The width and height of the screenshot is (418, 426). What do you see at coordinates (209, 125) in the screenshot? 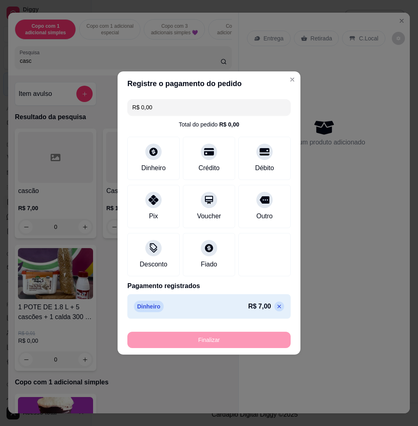
I see `div: Total do pedido` at bounding box center [209, 125].